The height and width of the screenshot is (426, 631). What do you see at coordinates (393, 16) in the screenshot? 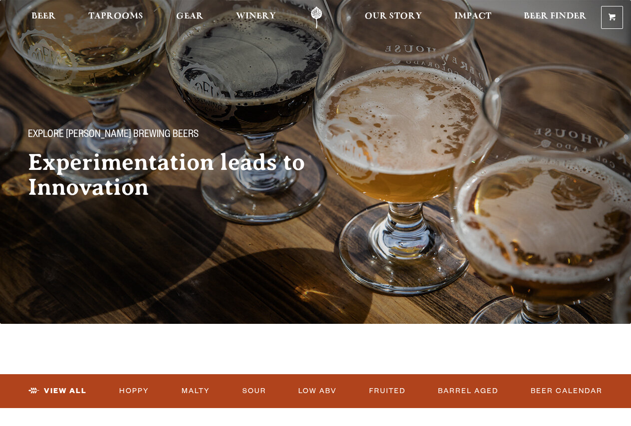
I see `span: Our Story` at bounding box center [393, 16].